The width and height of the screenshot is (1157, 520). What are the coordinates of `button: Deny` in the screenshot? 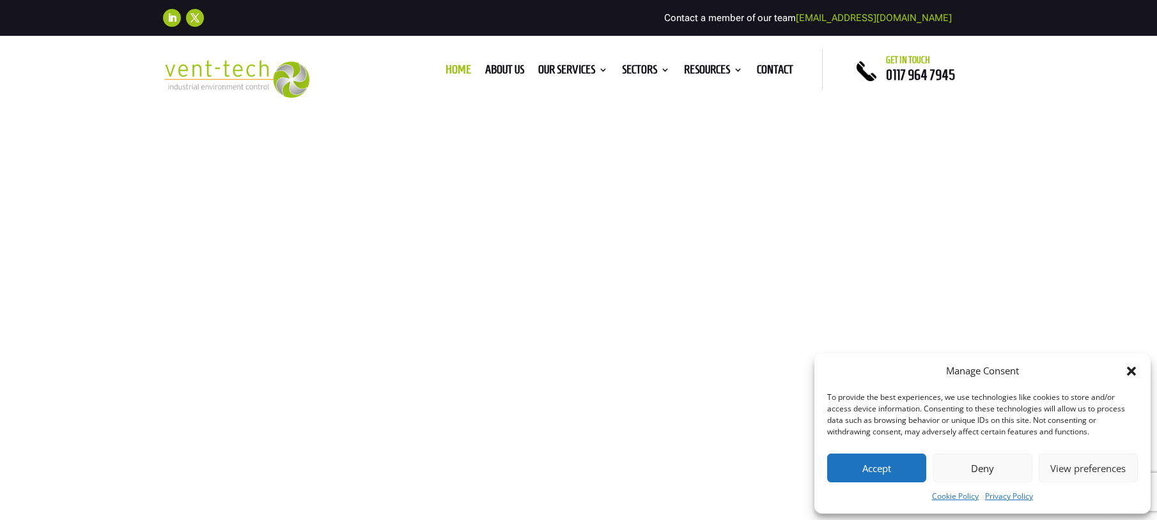 It's located at (982, 468).